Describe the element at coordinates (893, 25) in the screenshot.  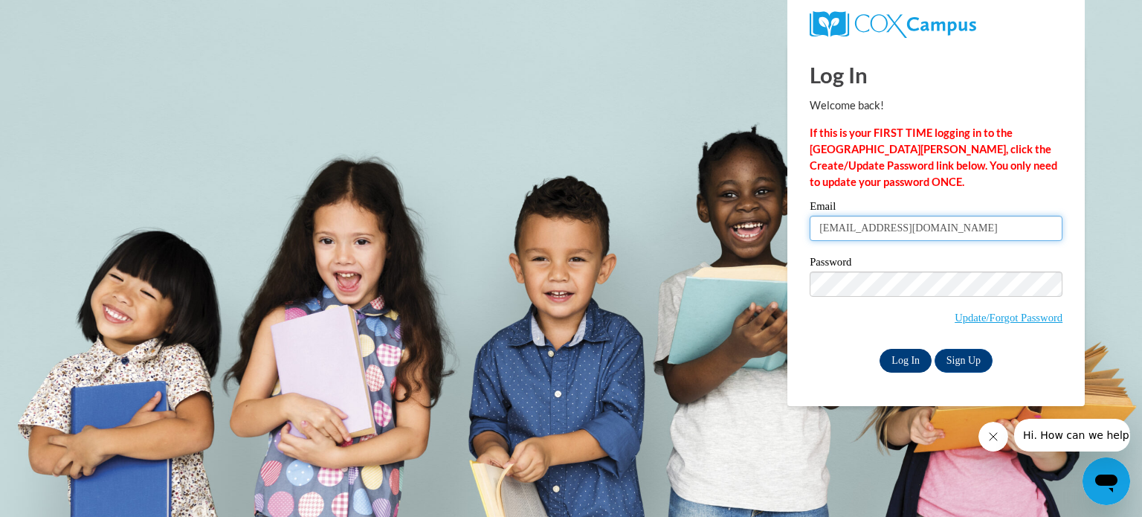
I see `img: COX Campus` at that location.